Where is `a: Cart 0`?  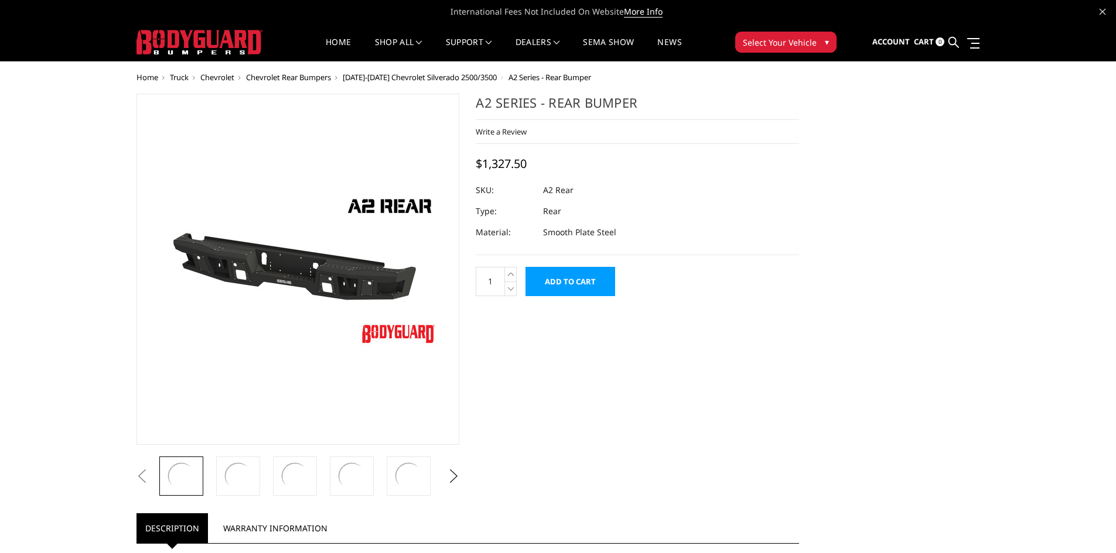 a: Cart 0 is located at coordinates (929, 42).